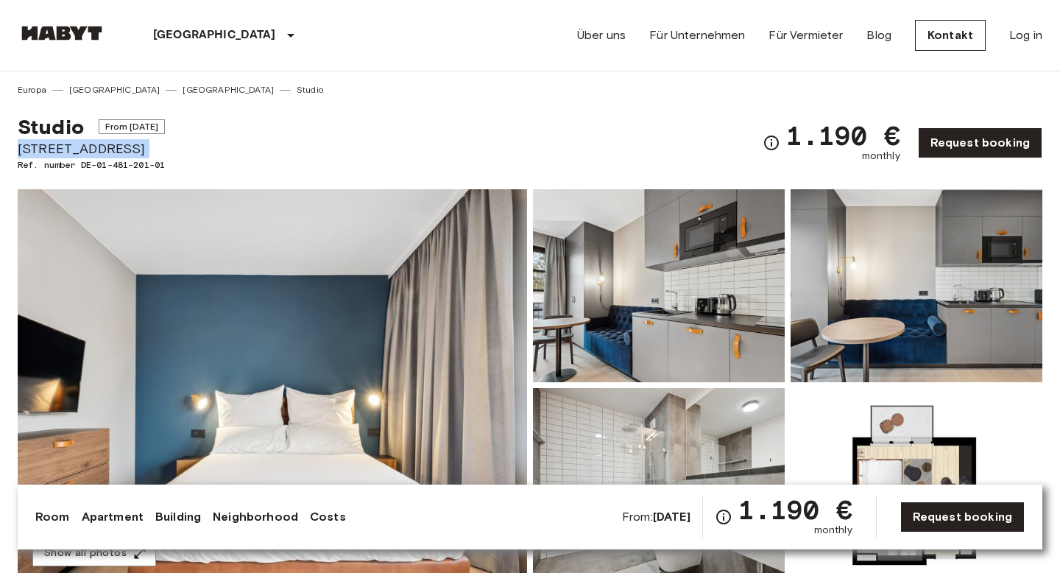 The height and width of the screenshot is (573, 1060). What do you see at coordinates (950, 35) in the screenshot?
I see `a: Kontakt` at bounding box center [950, 35].